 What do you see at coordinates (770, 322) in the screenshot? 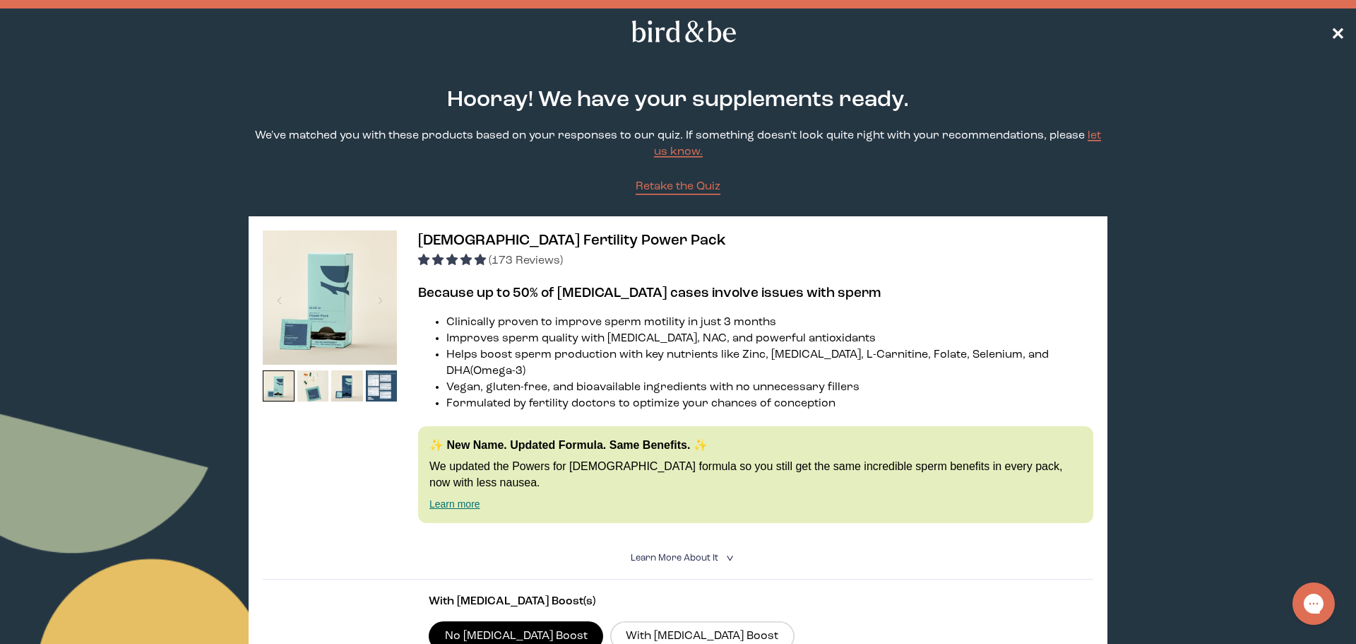
I see `li: Clinically proven to improve sperm motility in just 3 months` at bounding box center [770, 322].